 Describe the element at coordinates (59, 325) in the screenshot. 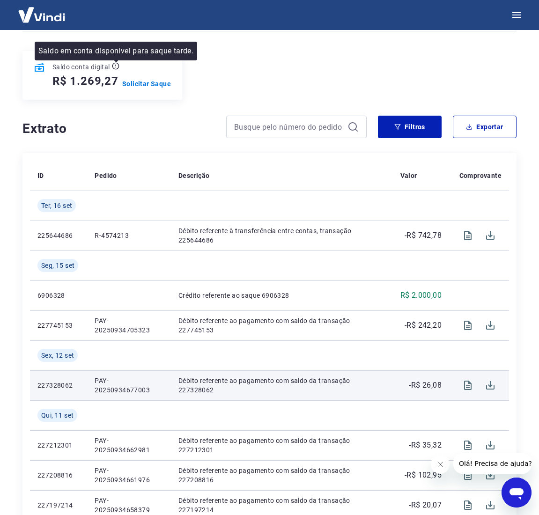

I see `p: 227745153` at that location.